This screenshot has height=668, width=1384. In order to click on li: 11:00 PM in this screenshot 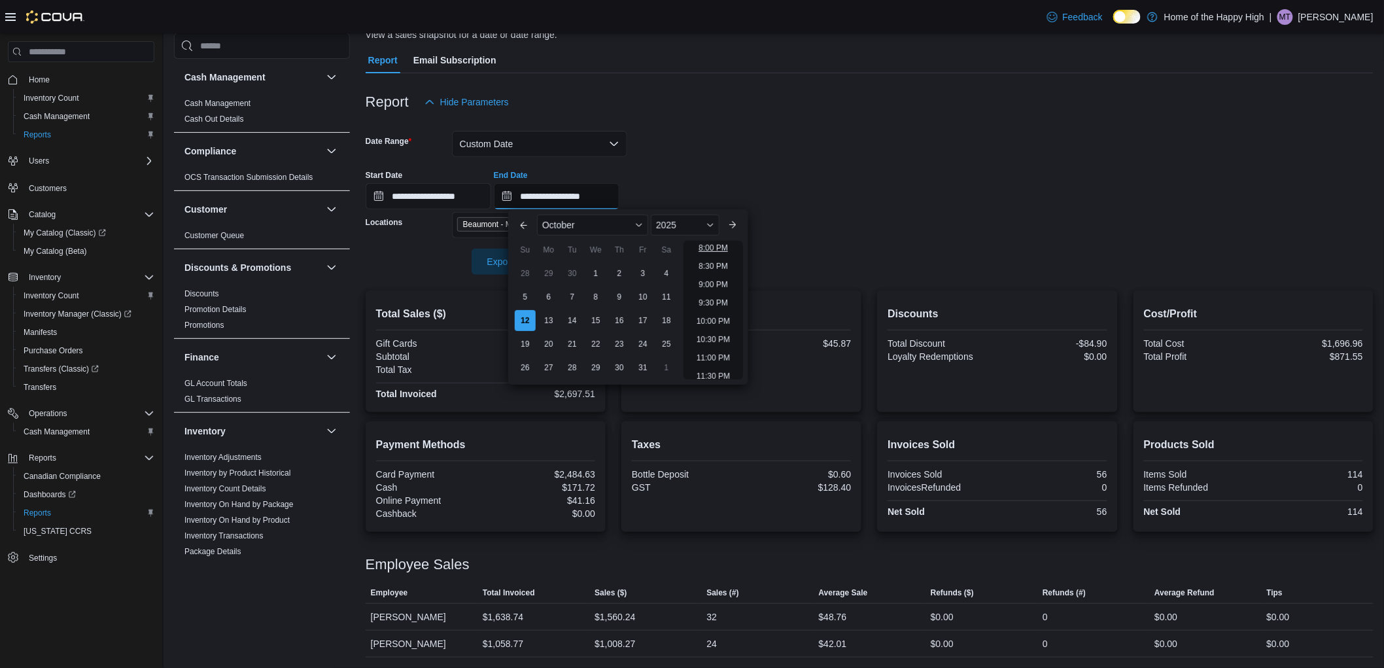, I will do `click(713, 358)`.